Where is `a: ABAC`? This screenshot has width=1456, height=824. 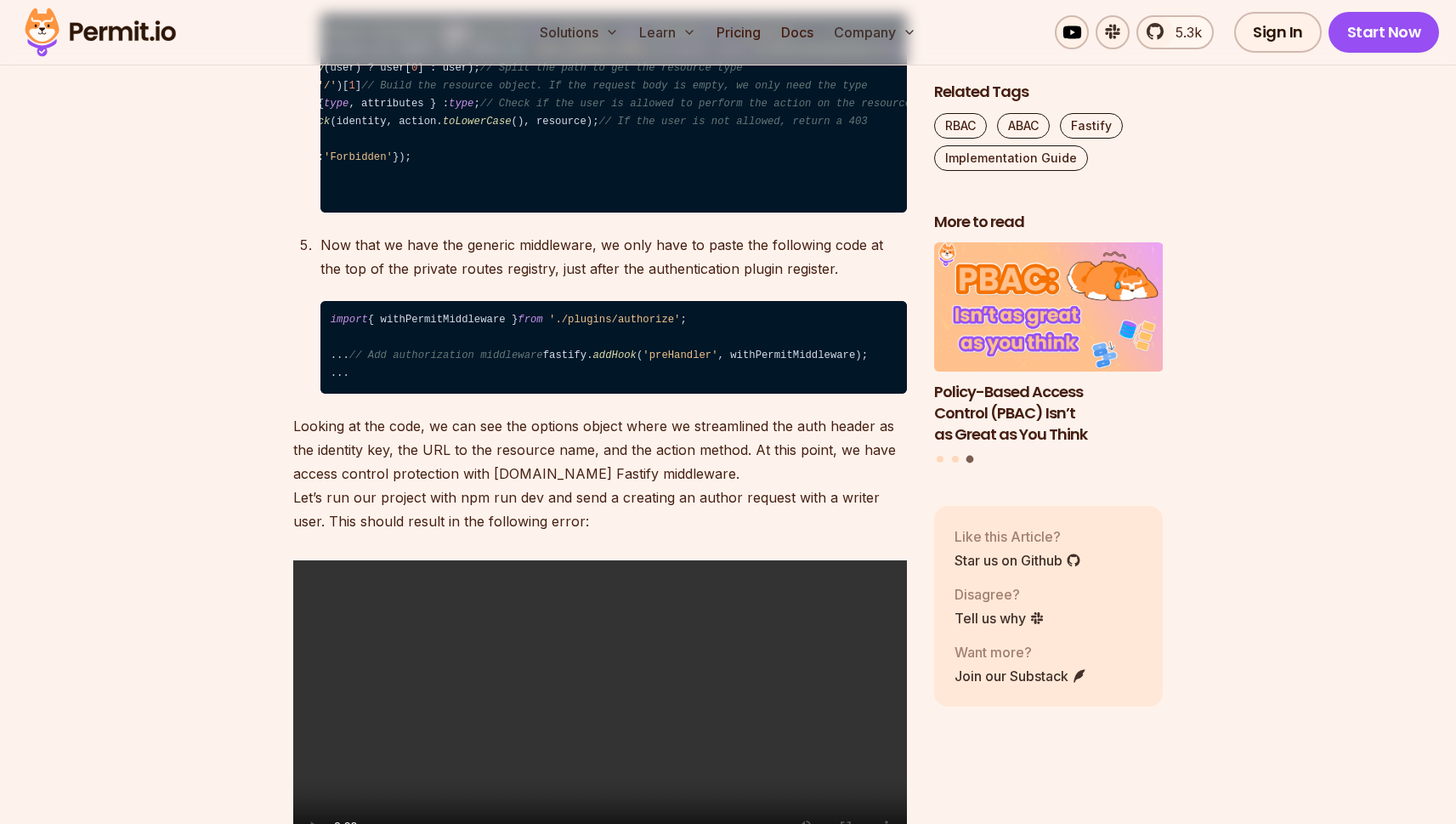 a: ABAC is located at coordinates (1024, 126).